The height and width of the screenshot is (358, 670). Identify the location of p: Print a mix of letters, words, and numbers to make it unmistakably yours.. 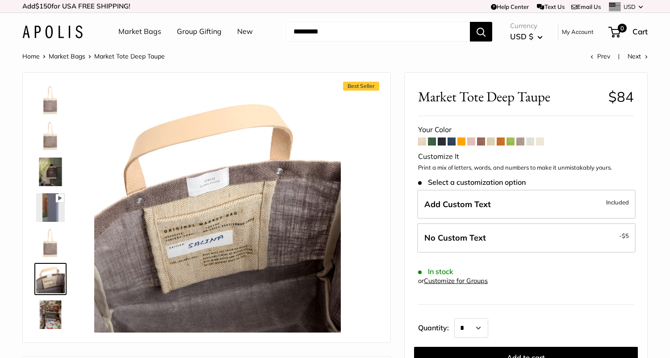
(526, 168).